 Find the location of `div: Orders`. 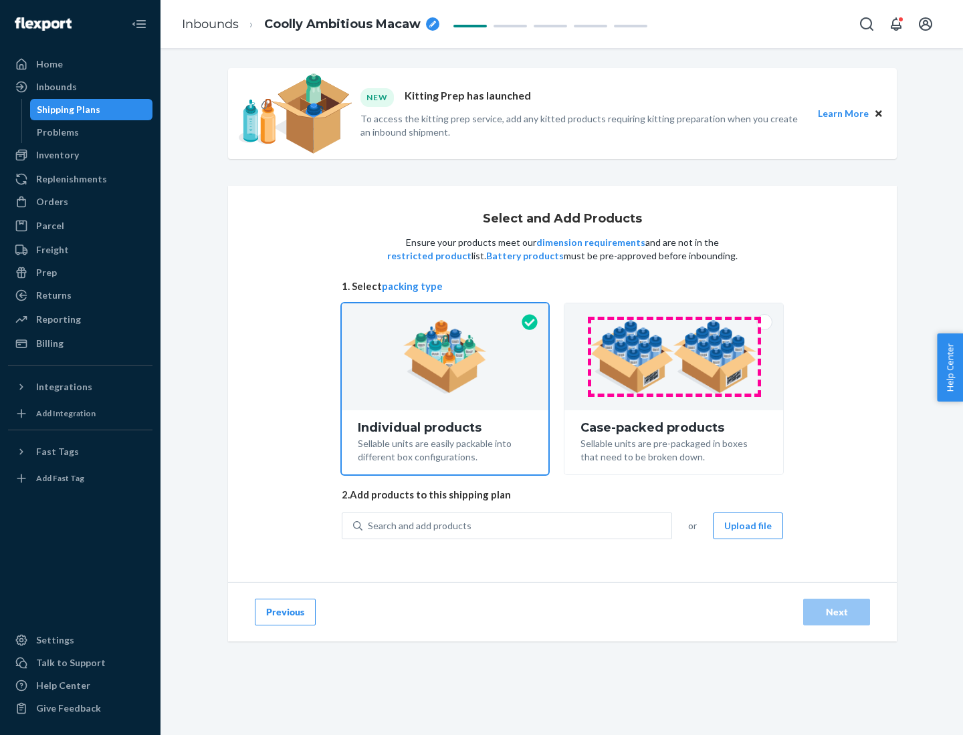

div: Orders is located at coordinates (52, 202).